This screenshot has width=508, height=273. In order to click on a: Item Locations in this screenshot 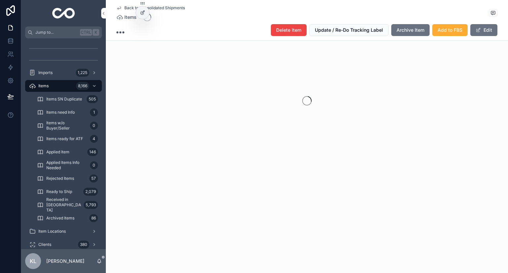, I will do `click(64, 232)`.